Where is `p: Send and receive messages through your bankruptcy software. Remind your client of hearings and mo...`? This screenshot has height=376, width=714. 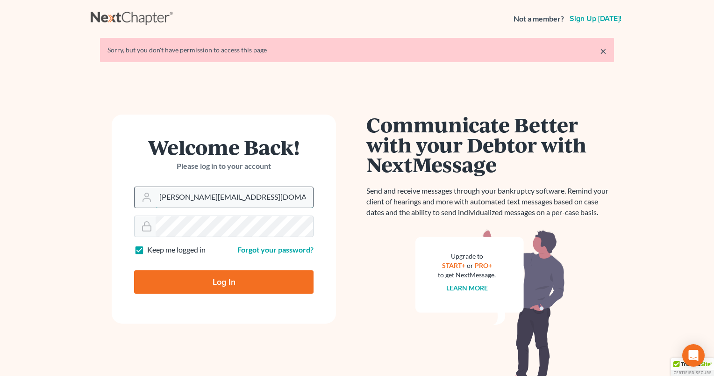 p: Send and receive messages through your bankruptcy software. Remind your client of hearings and mo... is located at coordinates (490, 201).